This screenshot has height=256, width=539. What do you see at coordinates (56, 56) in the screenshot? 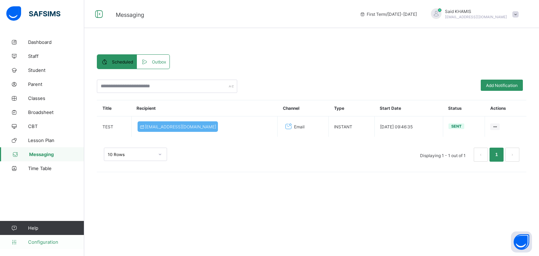
I see `span: Staff` at bounding box center [56, 56].